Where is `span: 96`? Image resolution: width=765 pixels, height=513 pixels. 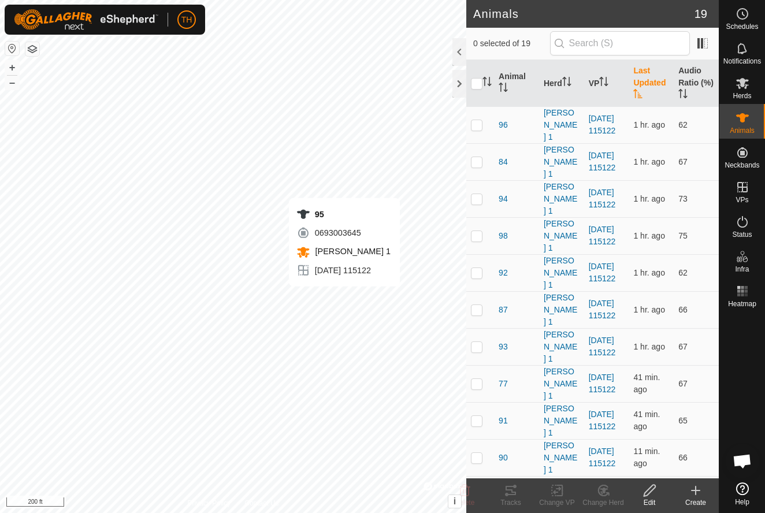 span: 96 is located at coordinates (503, 125).